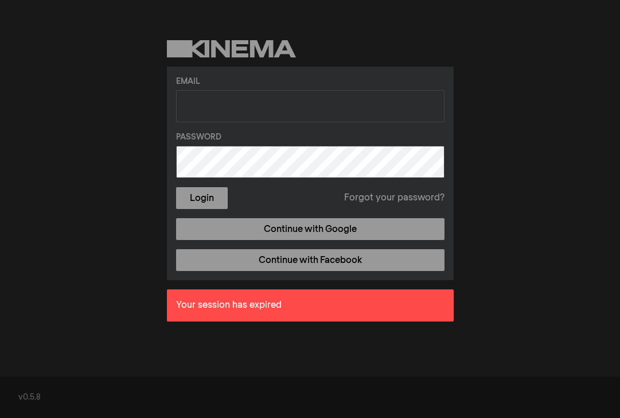  Describe the element at coordinates (394, 198) in the screenshot. I see `a: Forgot your password?` at that location.